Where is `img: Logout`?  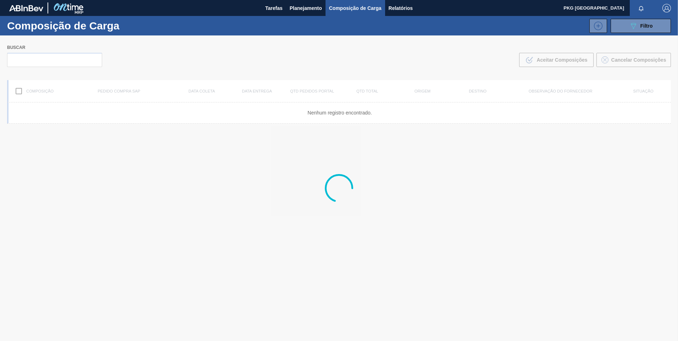 img: Logout is located at coordinates (667, 8).